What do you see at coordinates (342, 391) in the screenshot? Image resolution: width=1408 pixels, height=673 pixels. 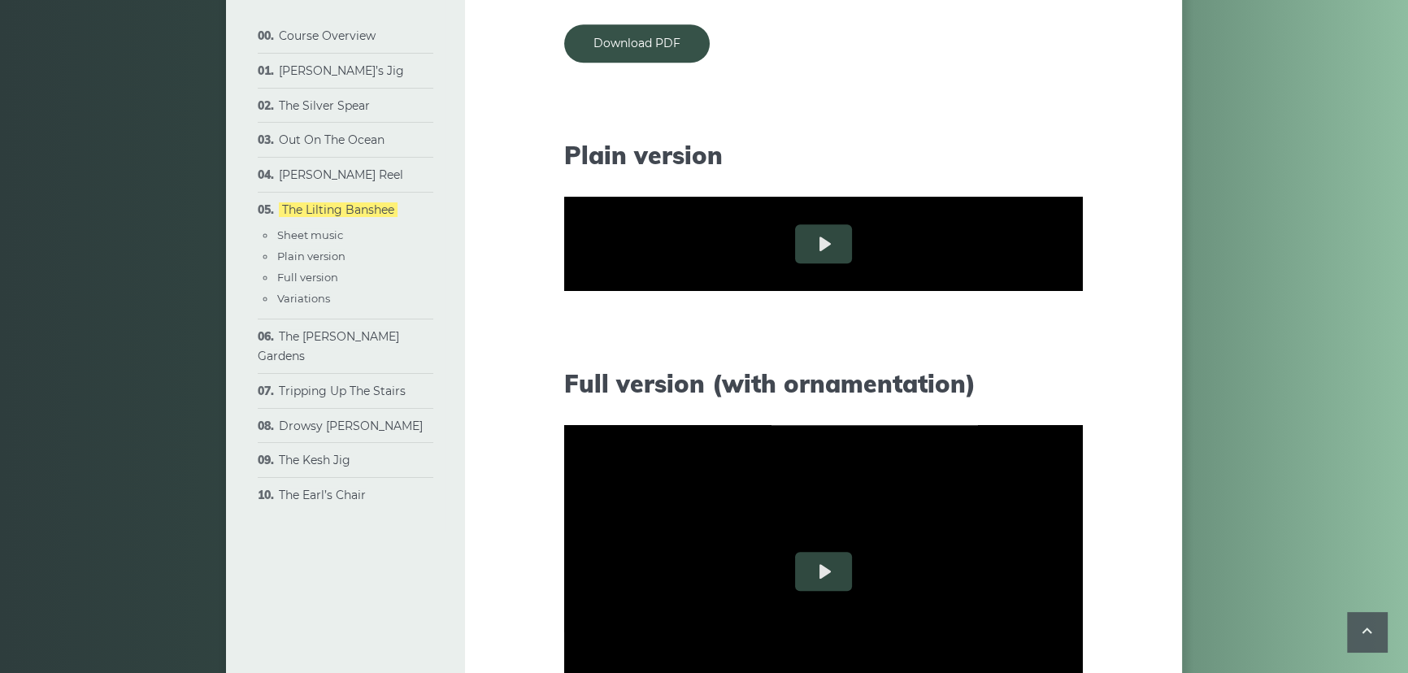 I see `a: Tripping Up The Stairs` at bounding box center [342, 391].